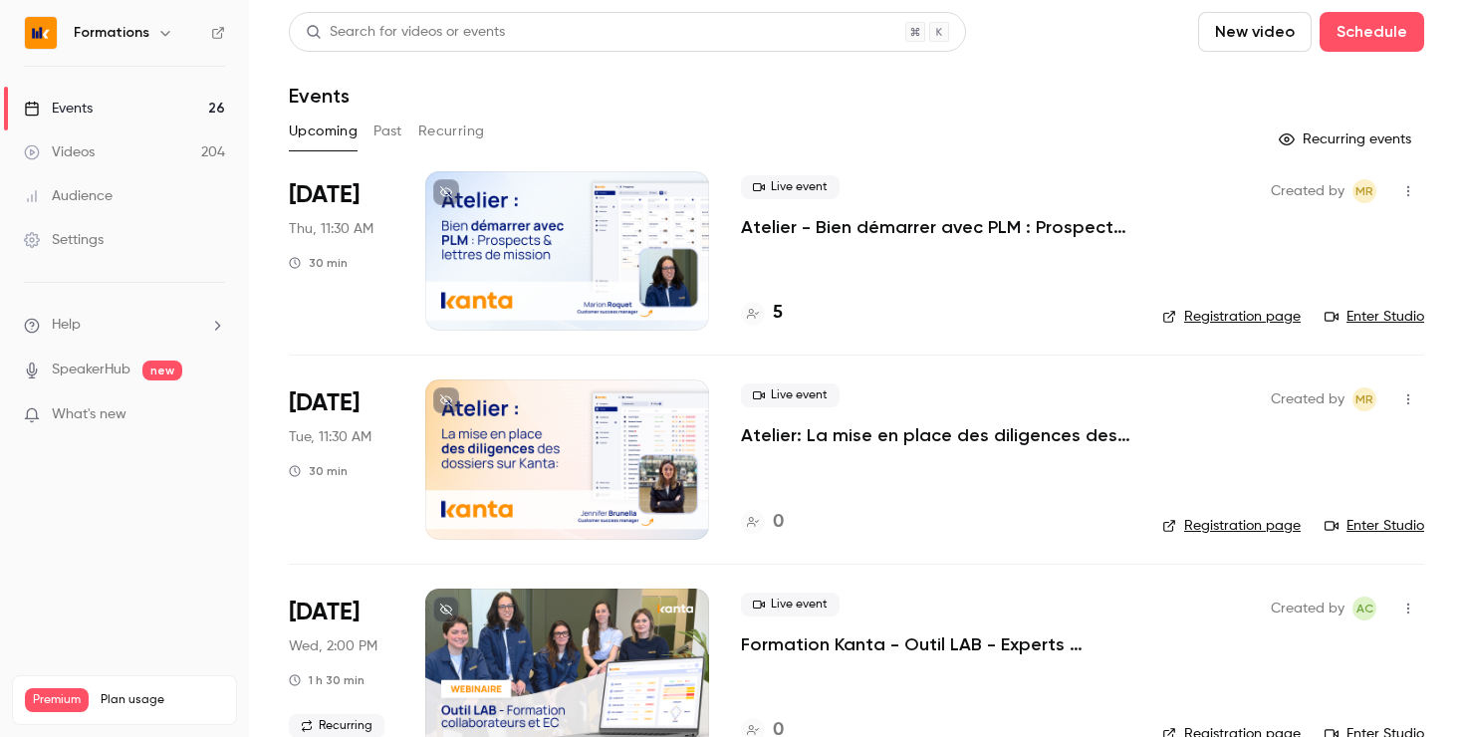  What do you see at coordinates (451, 131) in the screenshot?
I see `button: Recurring` at bounding box center [451, 131].